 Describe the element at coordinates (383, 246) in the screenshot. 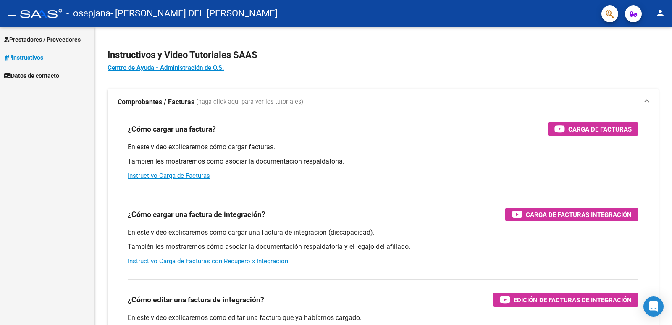

I see `p: También les mostraremos cómo asociar la documentación respaldatoria y el legajo del afiliado.` at that location.